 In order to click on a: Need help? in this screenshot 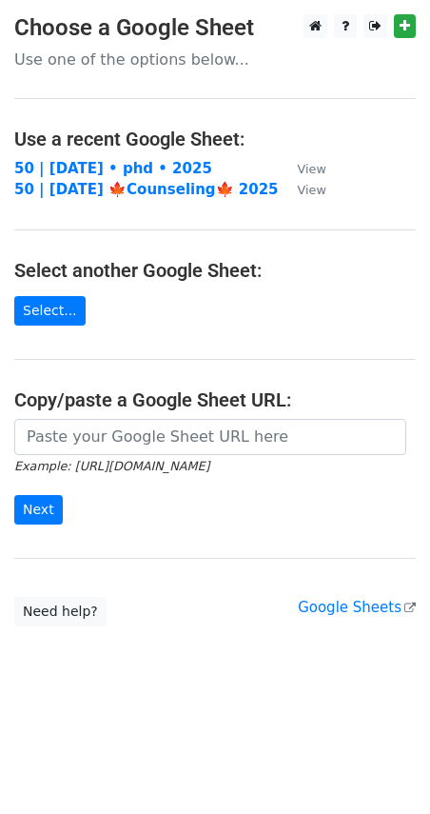, I will do `click(60, 611)`.